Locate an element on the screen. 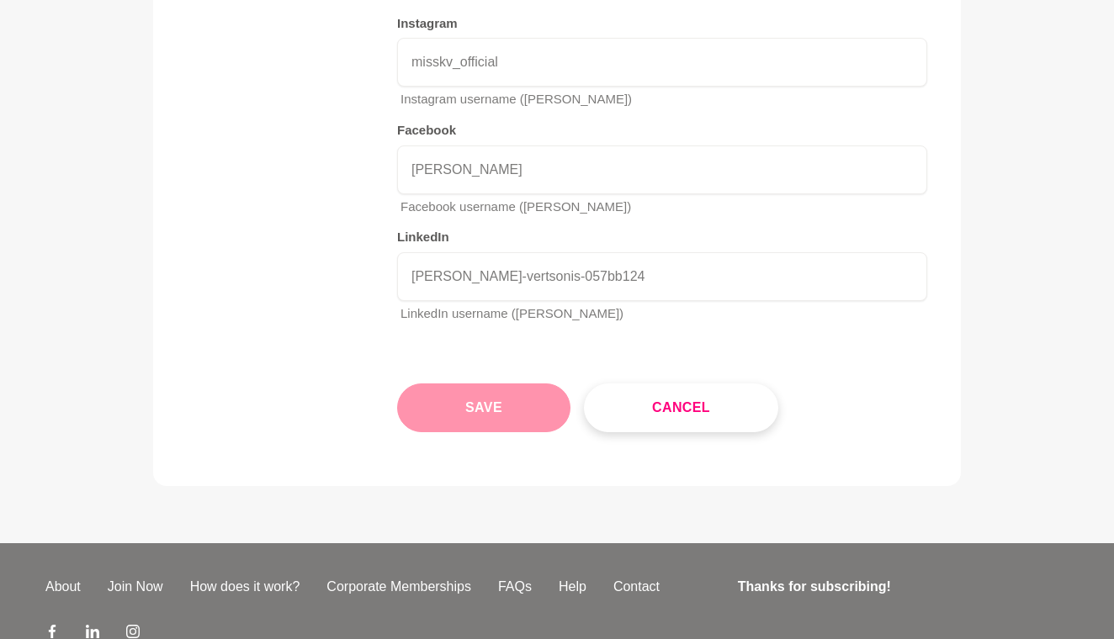 The height and width of the screenshot is (639, 1114). button: Cancel is located at coordinates (681, 408).